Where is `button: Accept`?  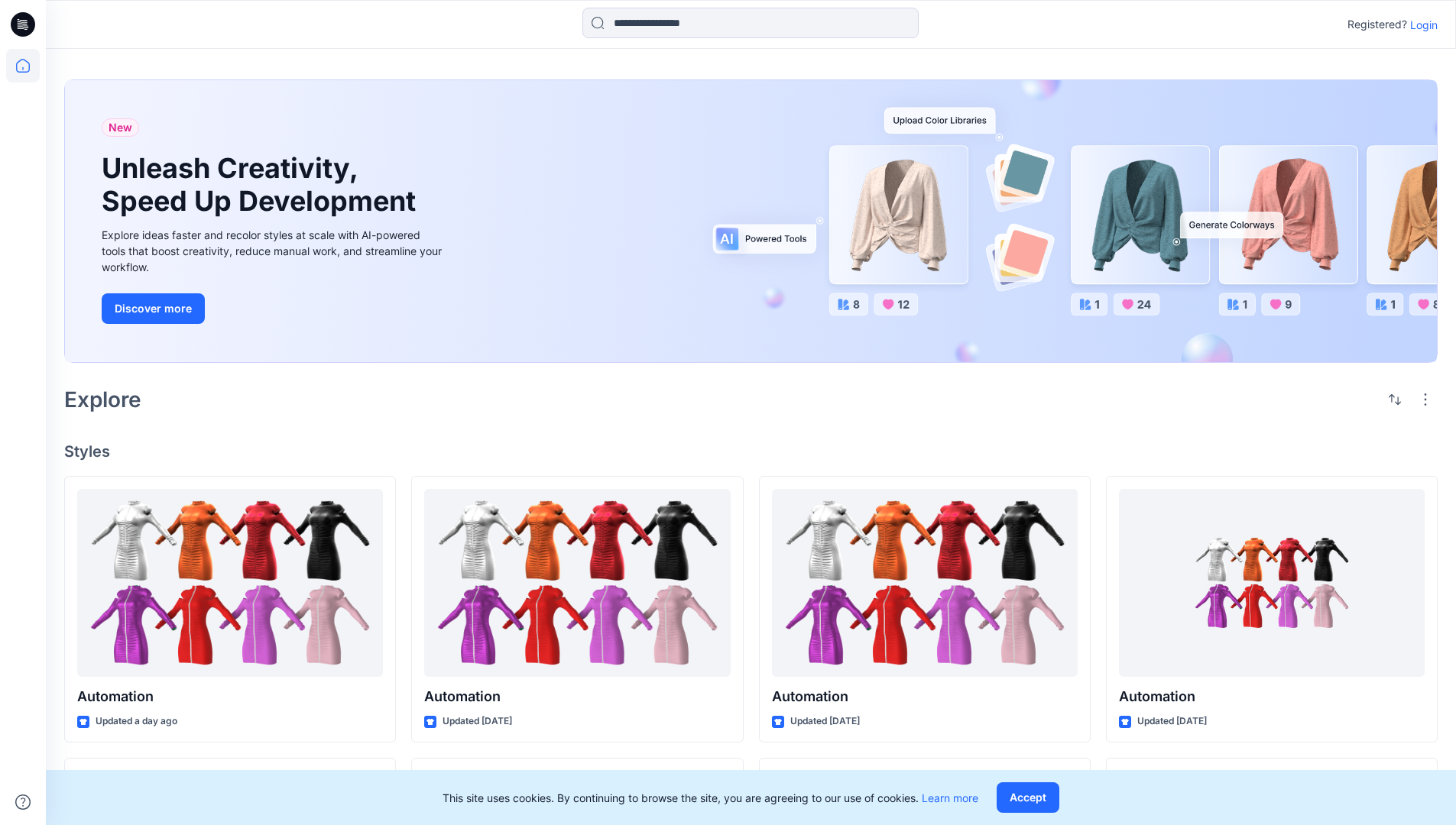
button: Accept is located at coordinates (1028, 798).